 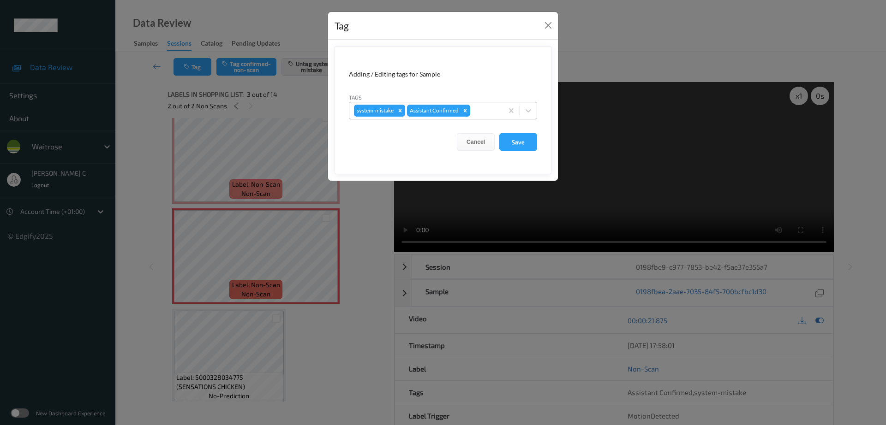 What do you see at coordinates (400, 111) in the screenshot?
I see `div: Remove system-mistake` at bounding box center [400, 111].